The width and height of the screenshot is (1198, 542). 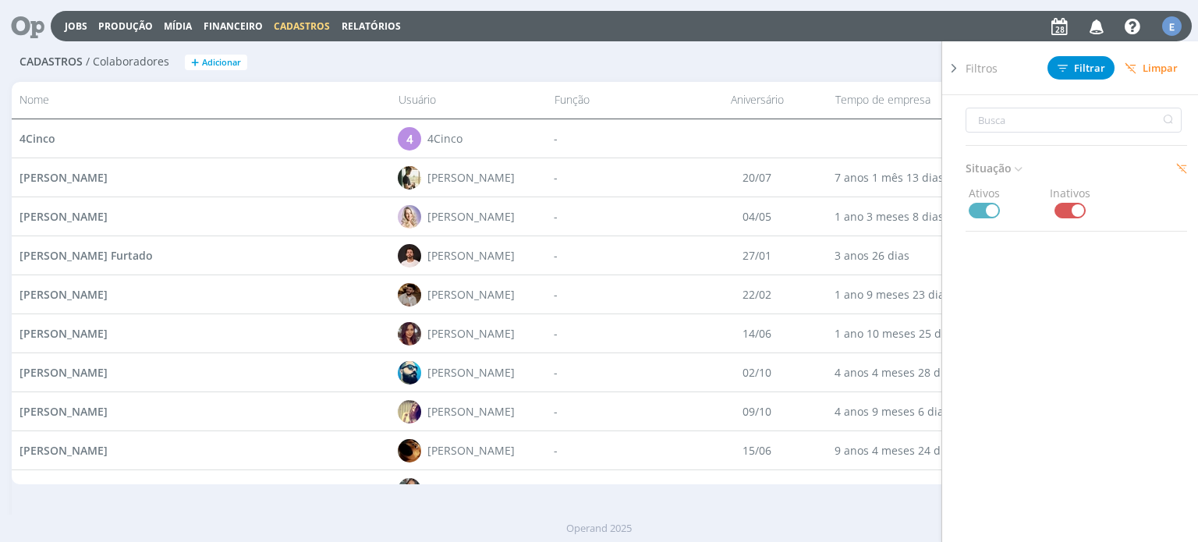 What do you see at coordinates (898, 177) in the screenshot?
I see `div: 7 anos 1 mês 13 dias` at bounding box center [898, 177].